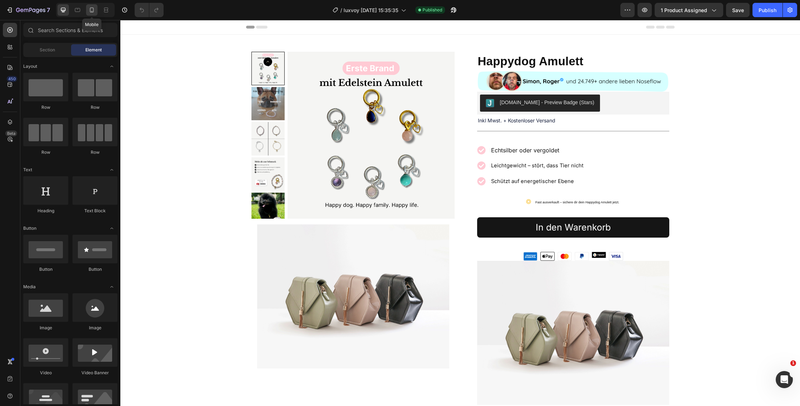 This screenshot has height=406, width=800. What do you see at coordinates (149, 10) in the screenshot?
I see `div: Undo/Redo` at bounding box center [149, 10].